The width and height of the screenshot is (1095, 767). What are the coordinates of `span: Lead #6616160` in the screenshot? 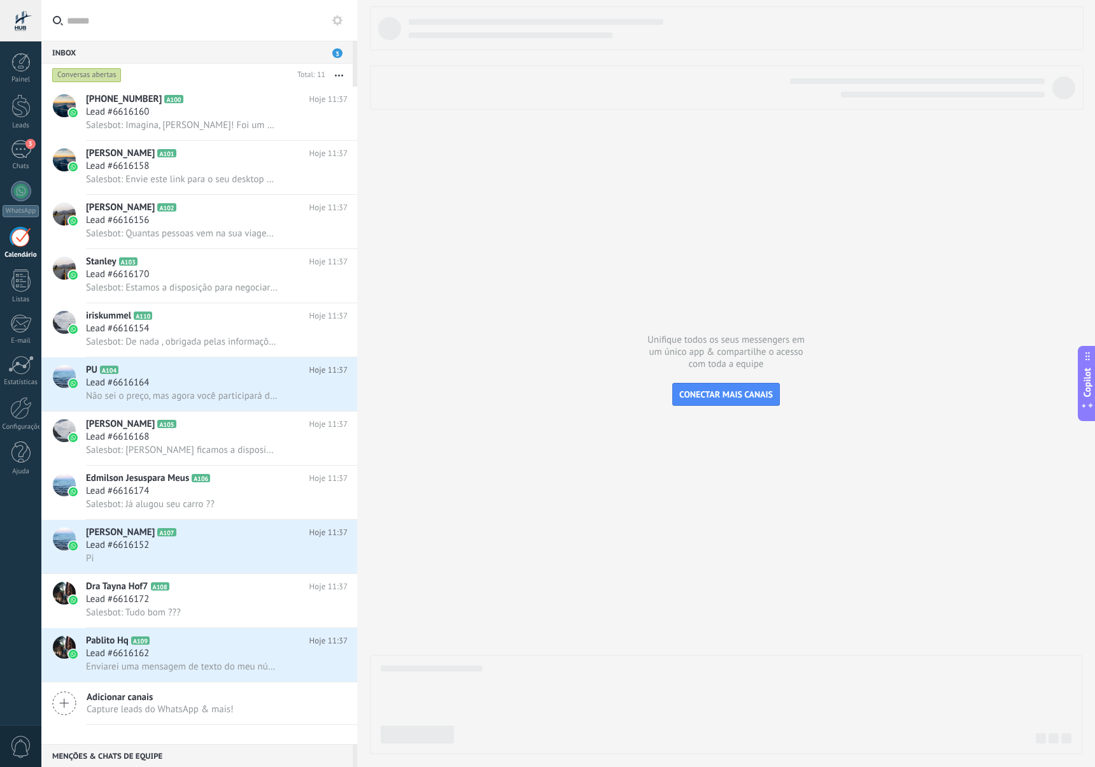 It's located at (117, 112).